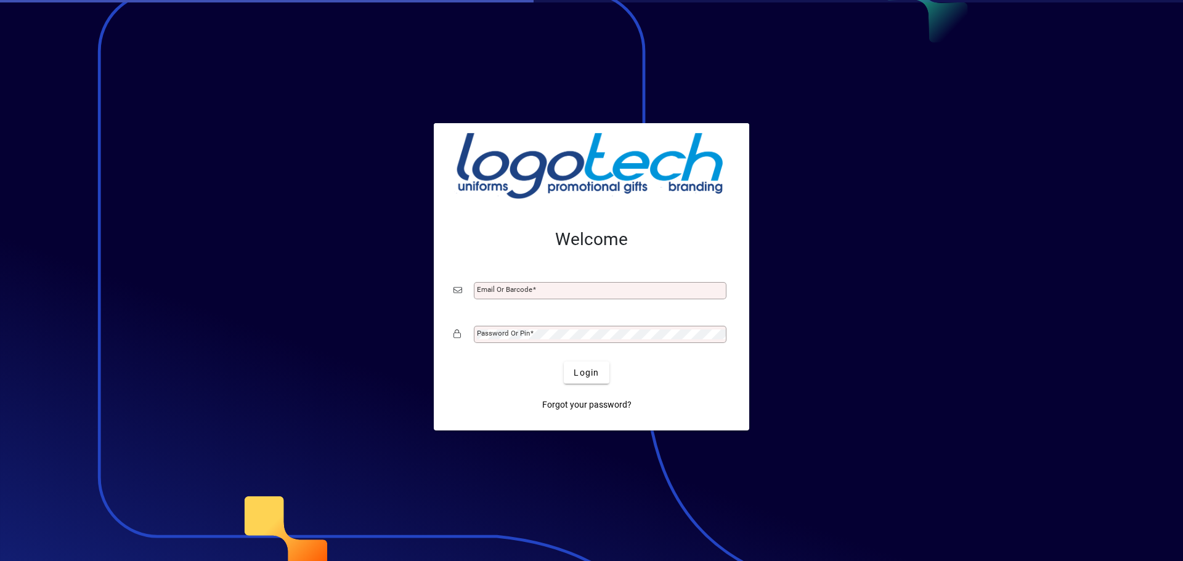 The width and height of the screenshot is (1183, 561). Describe the element at coordinates (503, 333) in the screenshot. I see `mat-label: Password or Pin` at that location.